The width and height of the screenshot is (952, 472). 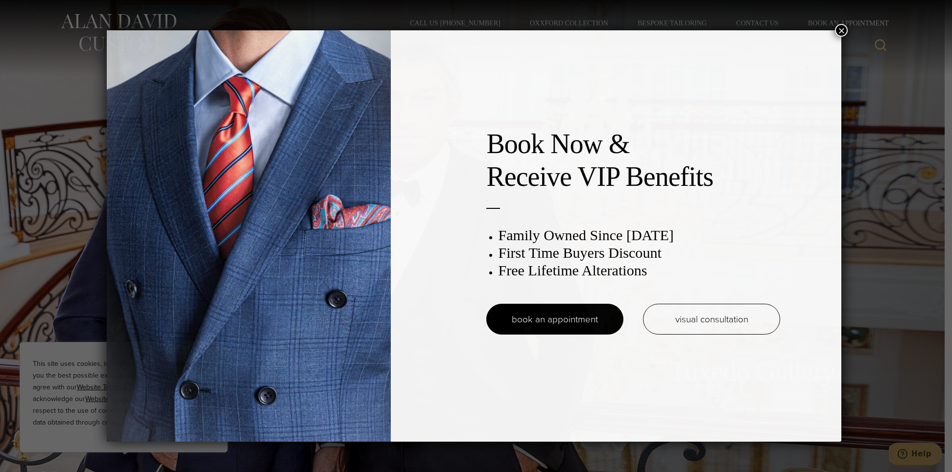 What do you see at coordinates (639, 253) in the screenshot?
I see `h3: First Time Buyers Discount` at bounding box center [639, 253].